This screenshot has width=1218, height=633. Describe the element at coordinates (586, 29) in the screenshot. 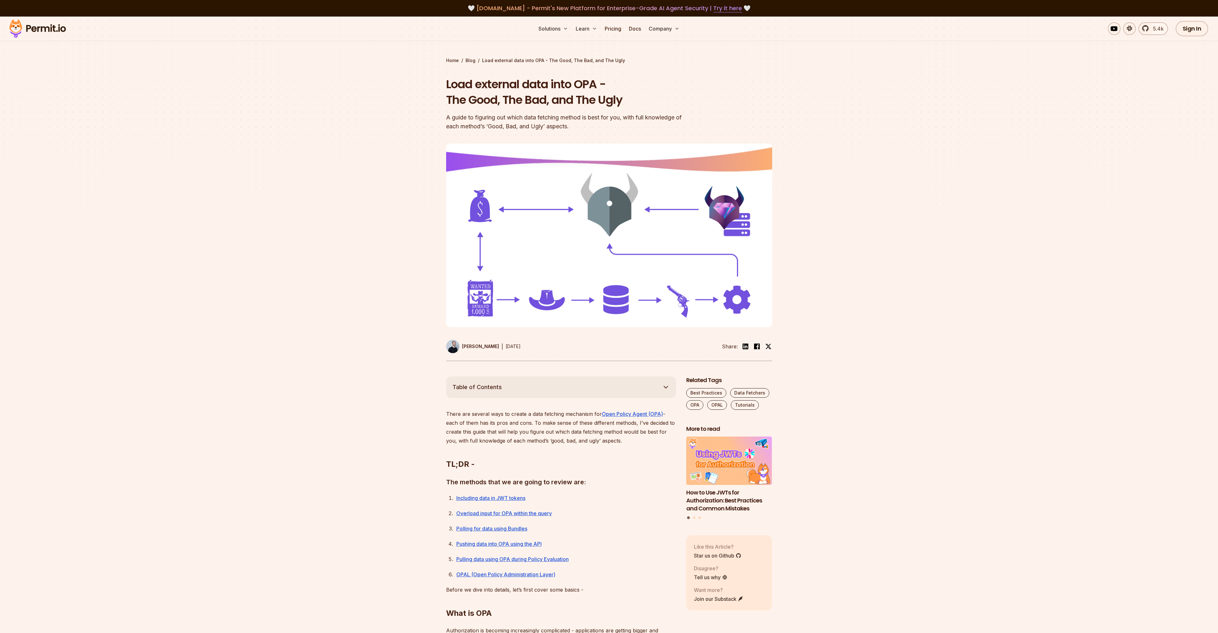

I see `button: Learn` at that location.